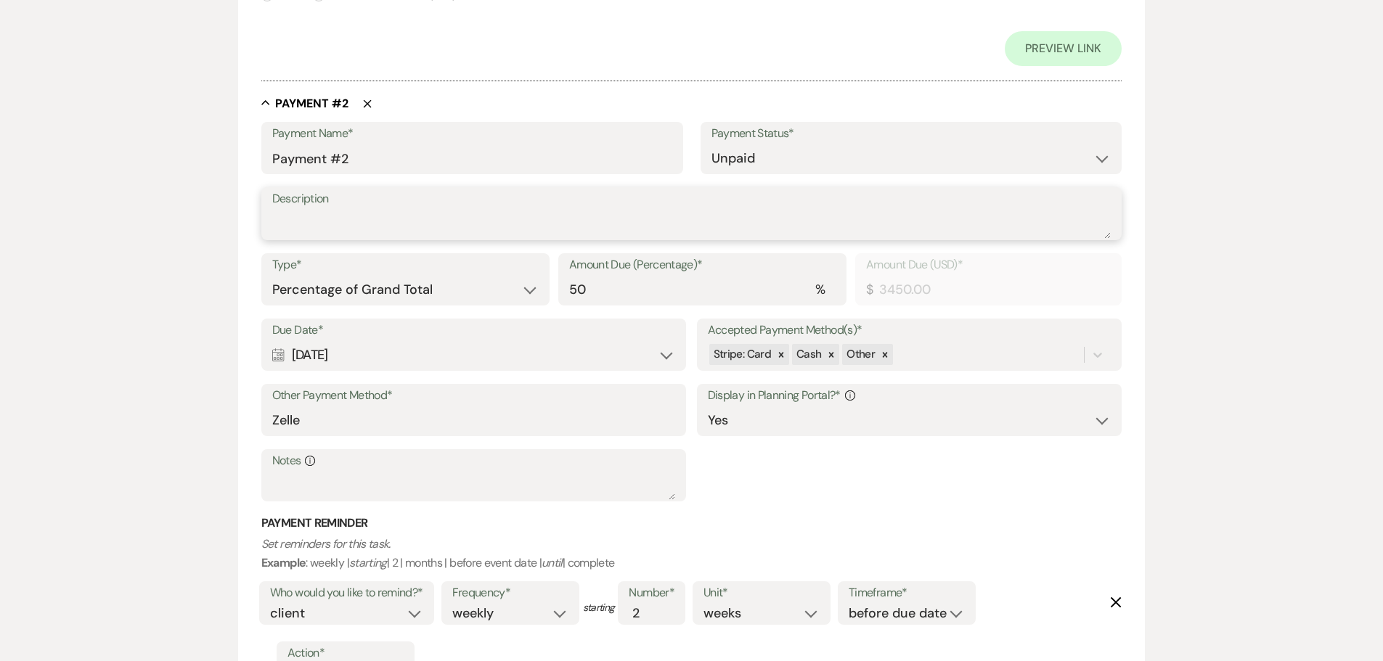  I want to click on label: Timeframe*, so click(907, 593).